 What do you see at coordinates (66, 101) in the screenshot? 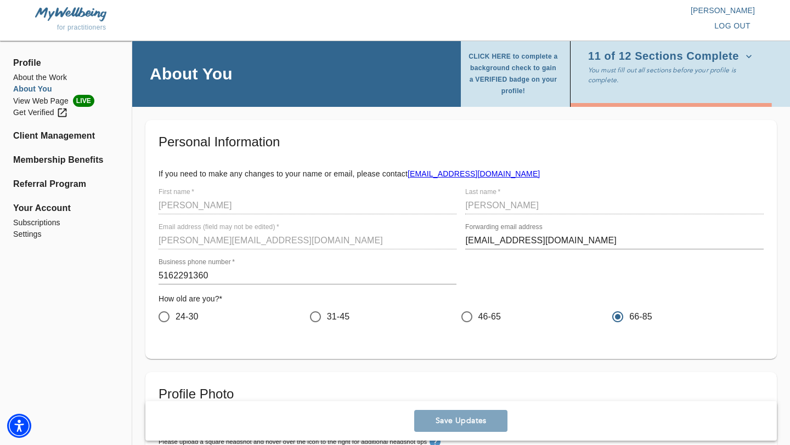
I see `li: View Web Page` at bounding box center [66, 101].